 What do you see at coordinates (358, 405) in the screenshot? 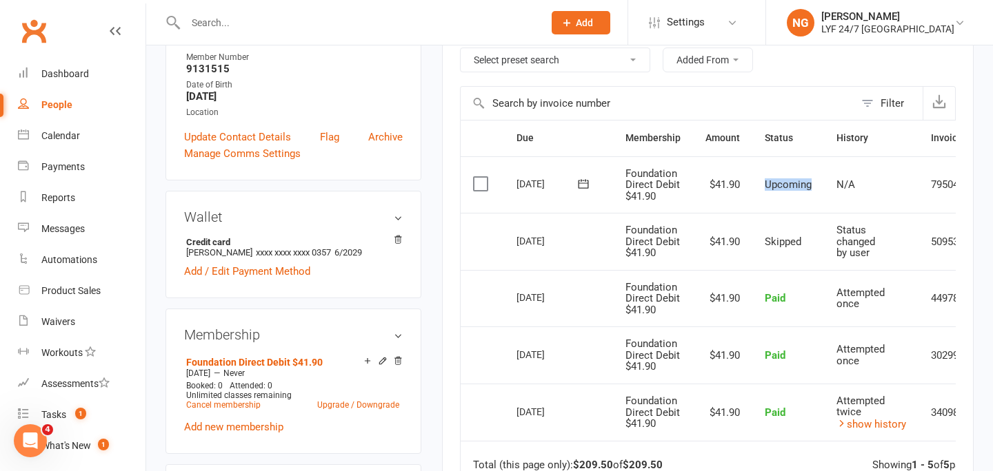
I see `a: Upgrade / Downgrade` at bounding box center [358, 405].